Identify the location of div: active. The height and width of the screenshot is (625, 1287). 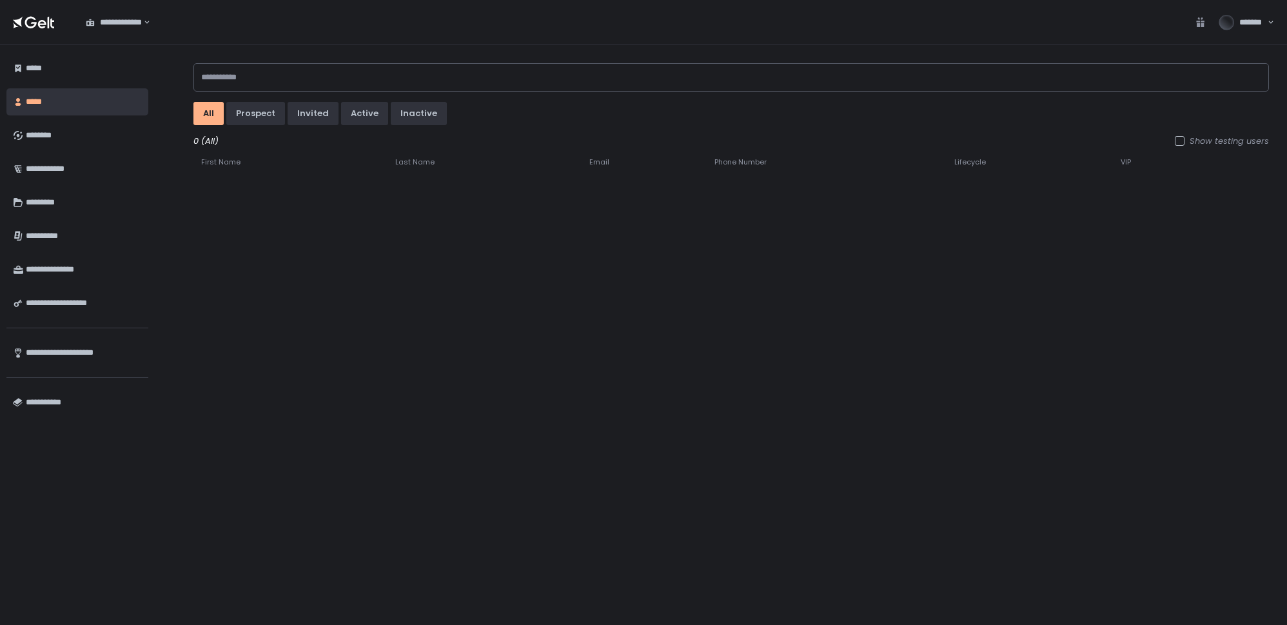
(364, 114).